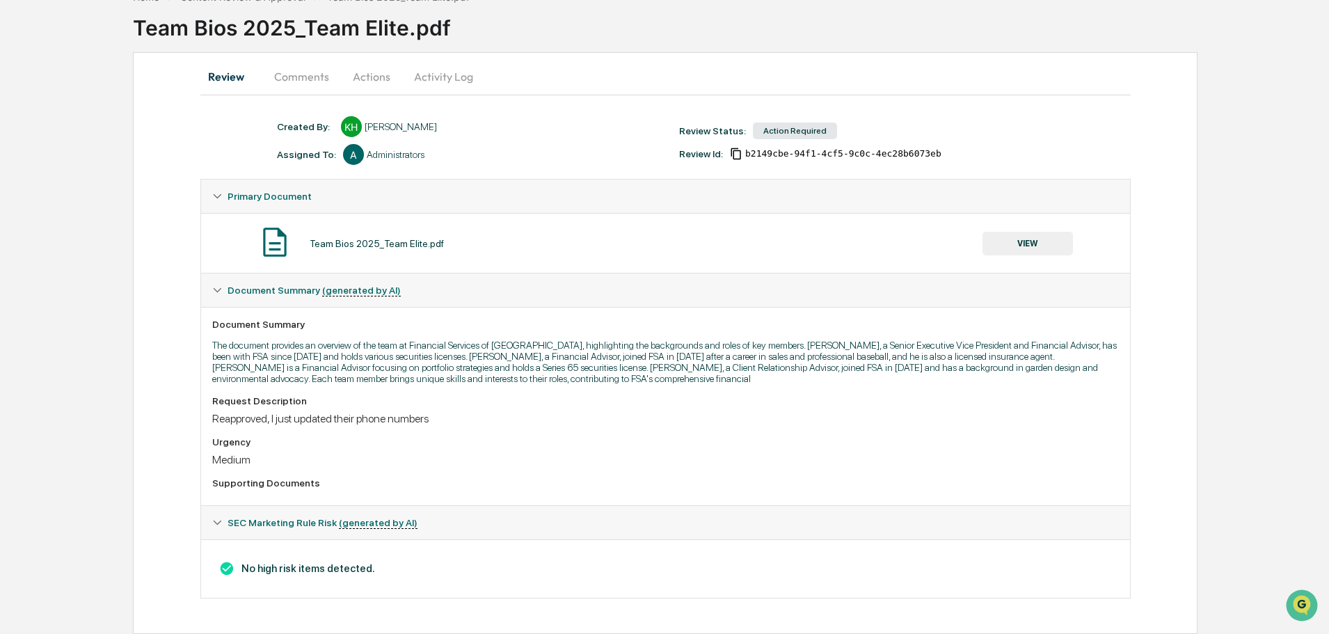 Image resolution: width=1329 pixels, height=634 pixels. What do you see at coordinates (712, 131) in the screenshot?
I see `div: Review Status:` at bounding box center [712, 131].